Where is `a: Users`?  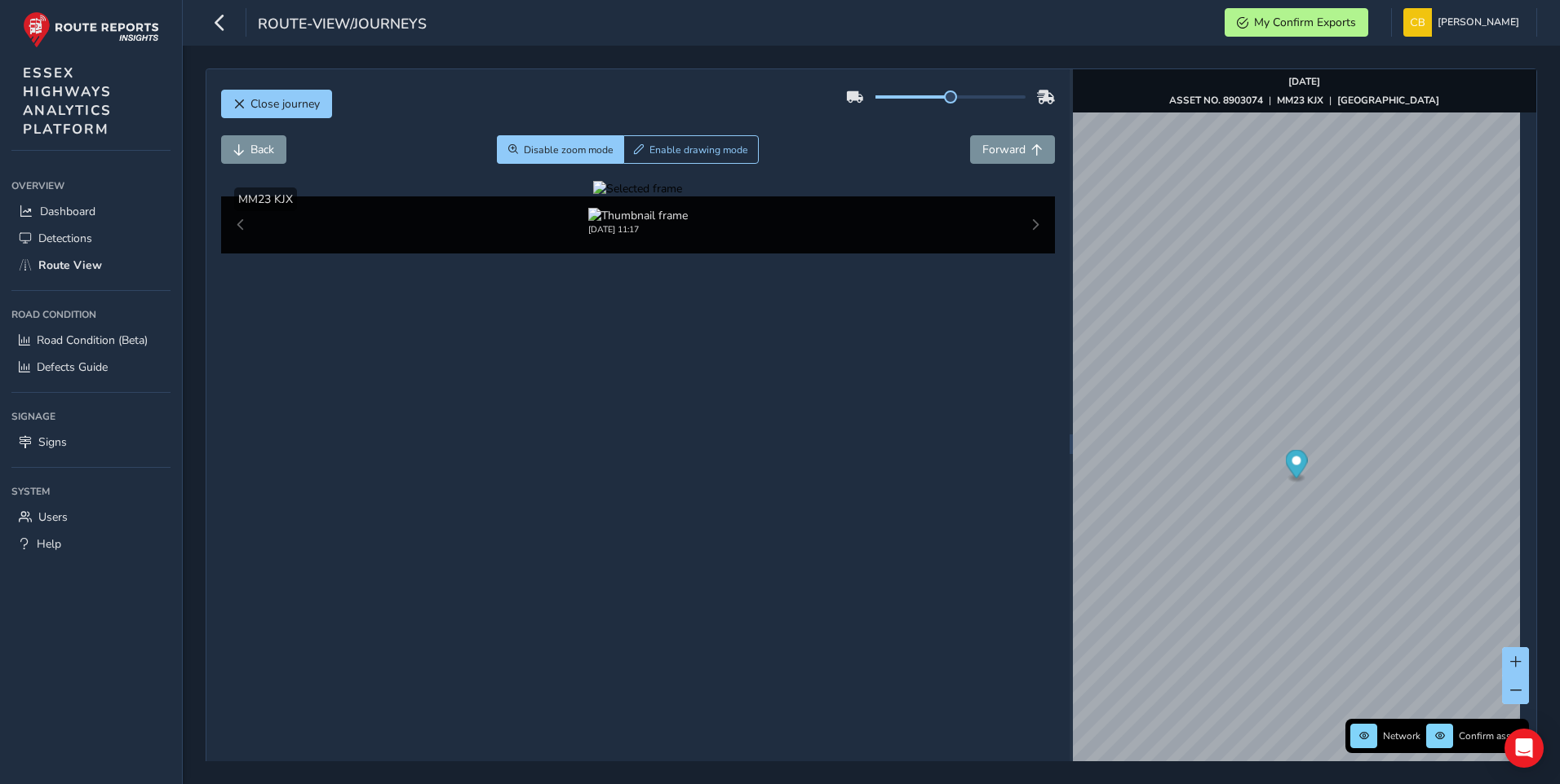
a: Users is located at coordinates (91, 517).